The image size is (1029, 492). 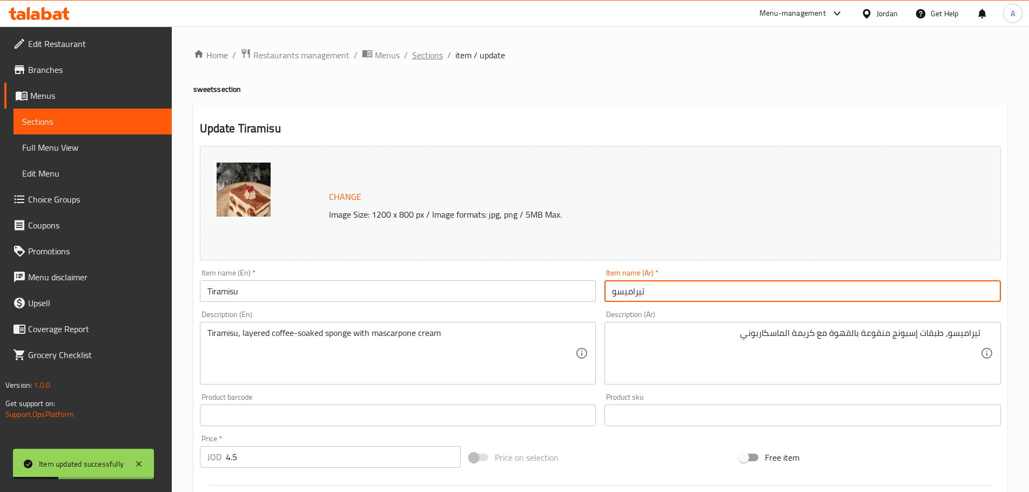 What do you see at coordinates (81, 464) in the screenshot?
I see `div: Item updated successfully` at bounding box center [81, 464].